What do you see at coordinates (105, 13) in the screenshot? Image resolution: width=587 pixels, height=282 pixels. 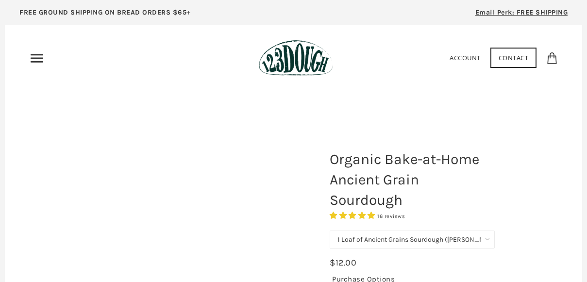 I see `p: FREE GROUND SHIPPING ON BREAD ORDERS $65+` at bounding box center [105, 13].